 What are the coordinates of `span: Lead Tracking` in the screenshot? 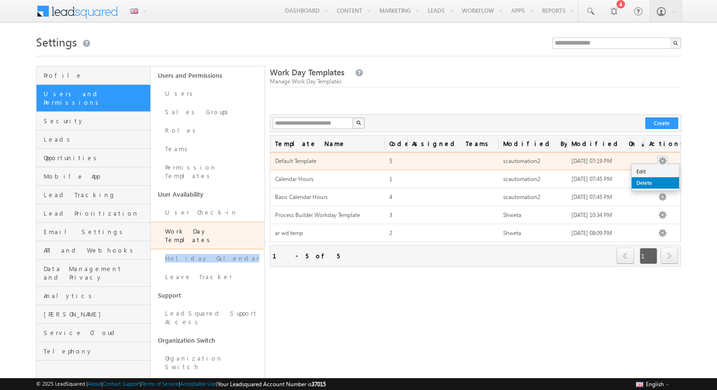 It's located at (96, 195).